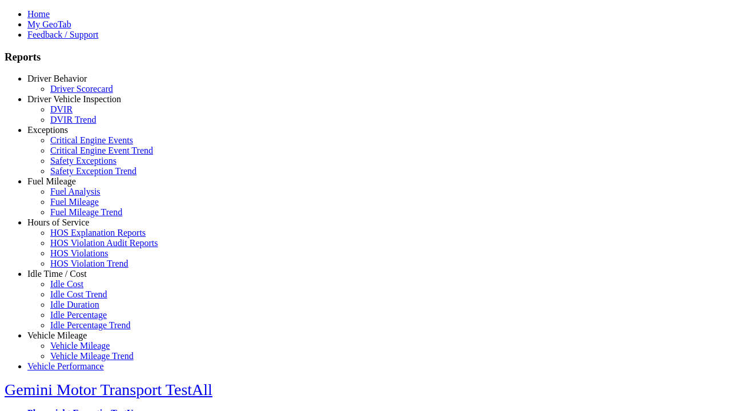 The width and height of the screenshot is (731, 411). What do you see at coordinates (93, 171) in the screenshot?
I see `a: Safety Exception Trend` at bounding box center [93, 171].